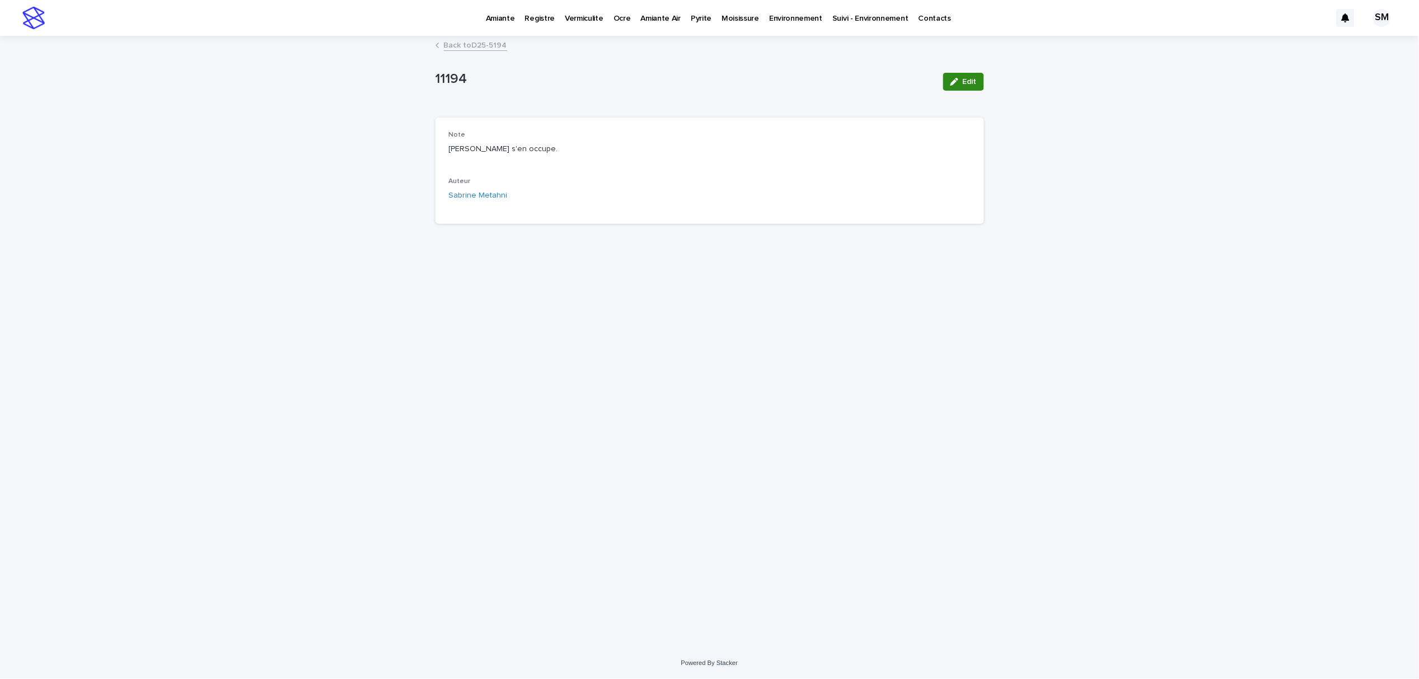 Image resolution: width=1419 pixels, height=679 pixels. Describe the element at coordinates (963, 82) in the screenshot. I see `button: Edit` at that location.